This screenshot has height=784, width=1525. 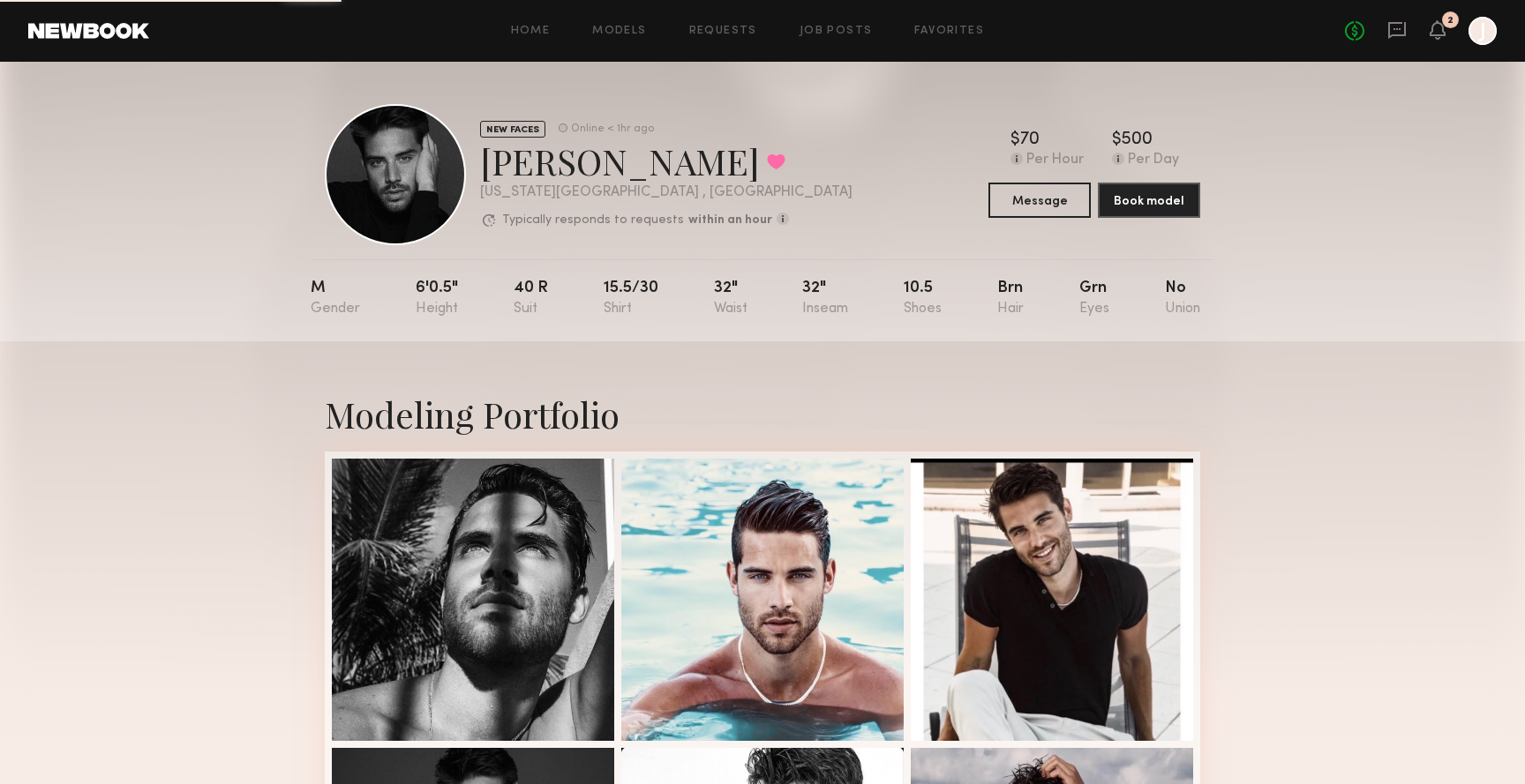 I want to click on div: Brn, so click(x=1011, y=299).